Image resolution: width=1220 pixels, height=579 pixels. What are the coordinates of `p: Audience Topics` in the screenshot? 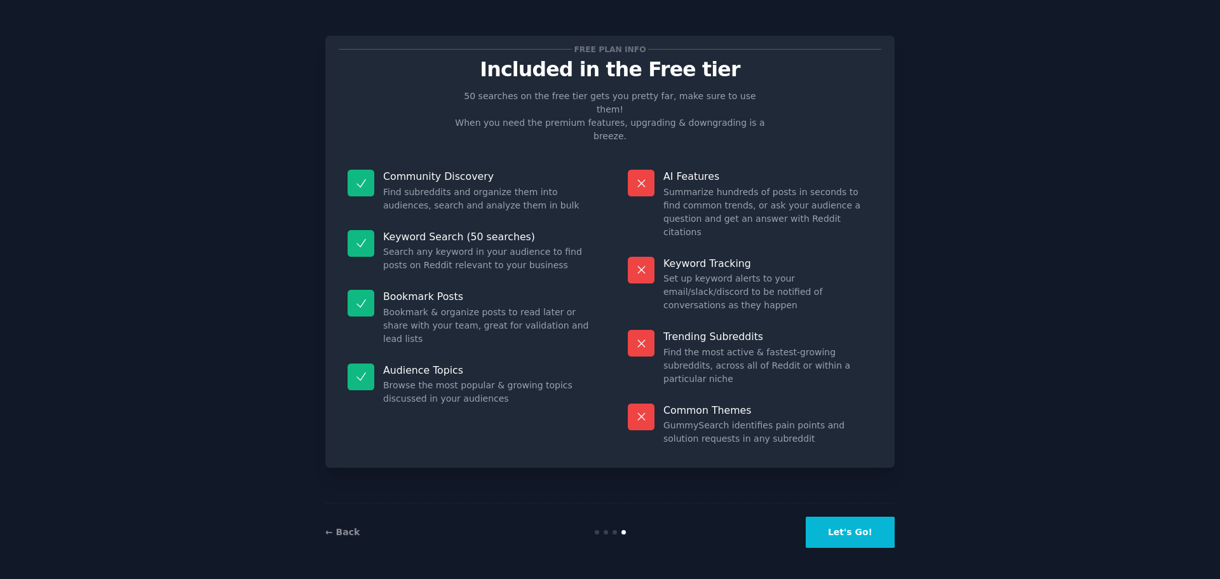 It's located at (487, 370).